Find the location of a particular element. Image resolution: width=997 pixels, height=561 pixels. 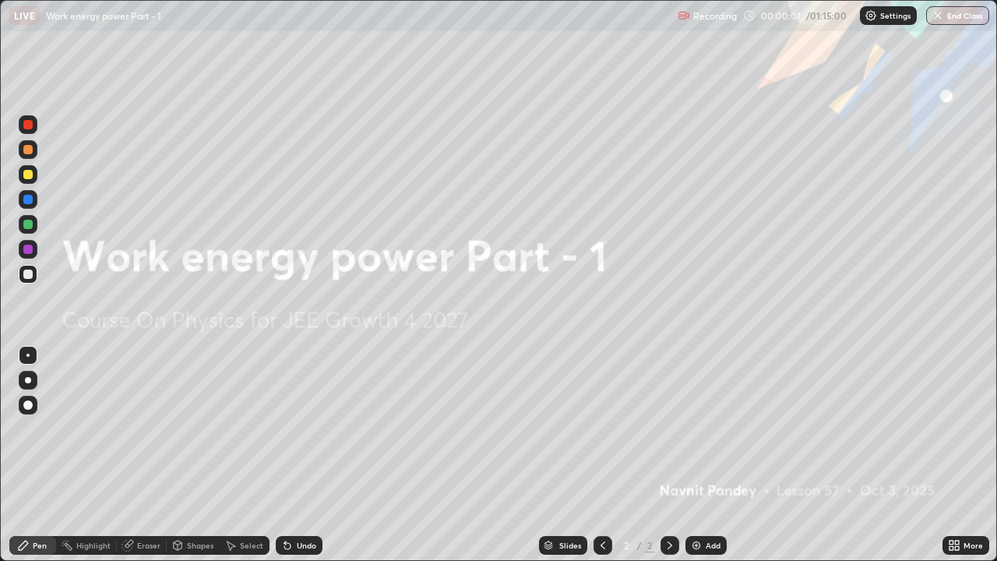

div: Select is located at coordinates (252, 545).